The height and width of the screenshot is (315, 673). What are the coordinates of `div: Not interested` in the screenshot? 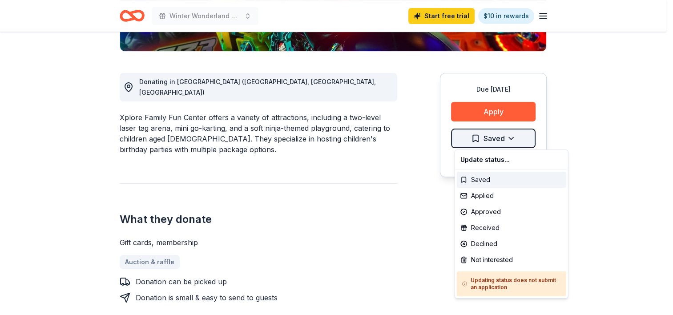 It's located at (511, 260).